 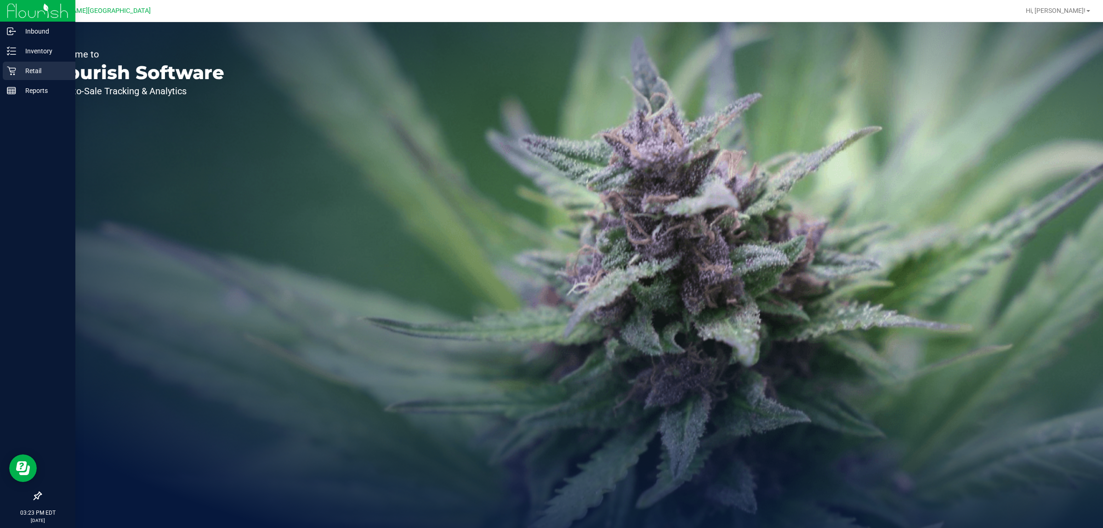 What do you see at coordinates (137, 54) in the screenshot?
I see `p: Welcome to` at bounding box center [137, 54].